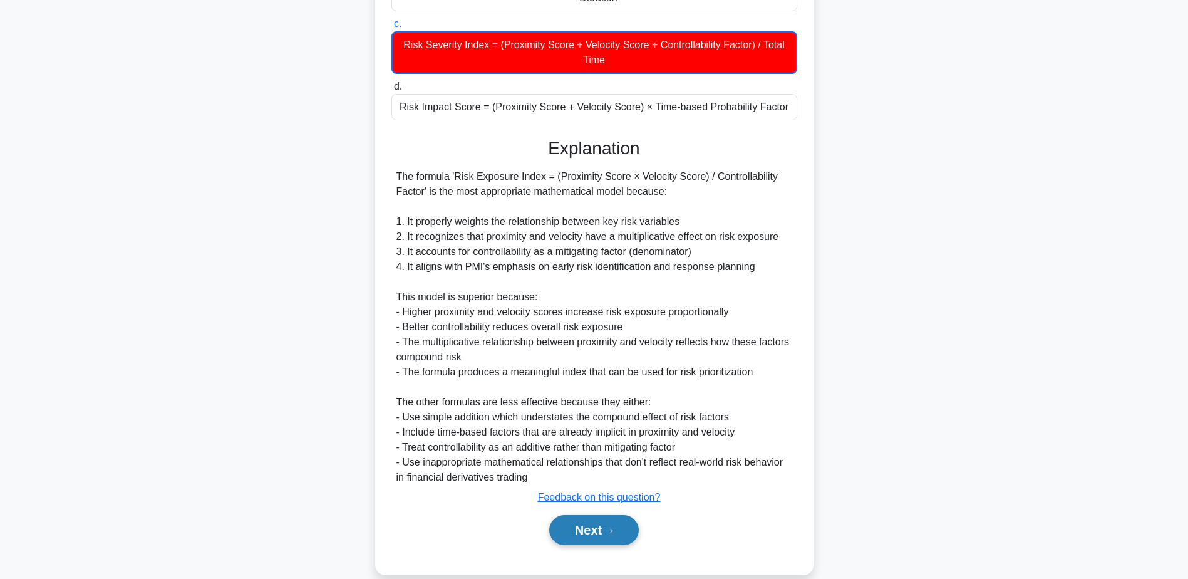  I want to click on h3: Explanation, so click(594, 148).